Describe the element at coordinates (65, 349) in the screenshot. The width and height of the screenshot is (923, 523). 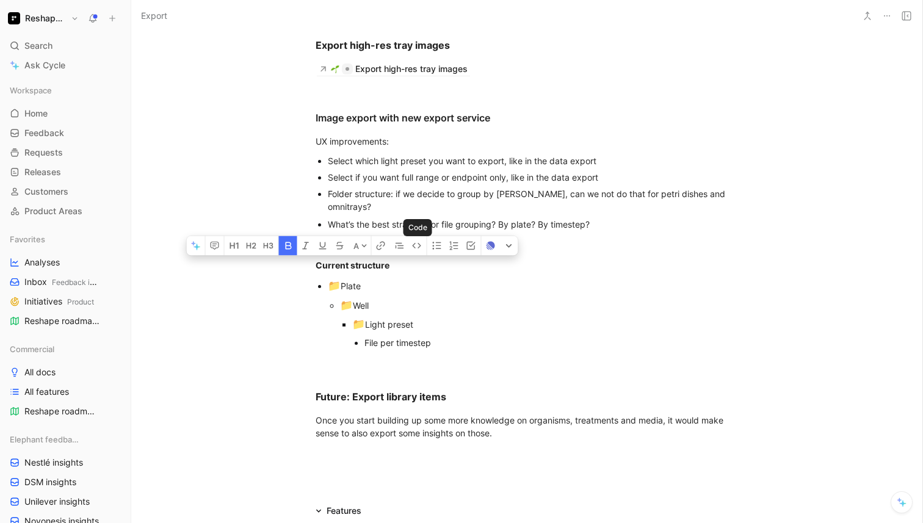
I see `div: Commercial` at that location.